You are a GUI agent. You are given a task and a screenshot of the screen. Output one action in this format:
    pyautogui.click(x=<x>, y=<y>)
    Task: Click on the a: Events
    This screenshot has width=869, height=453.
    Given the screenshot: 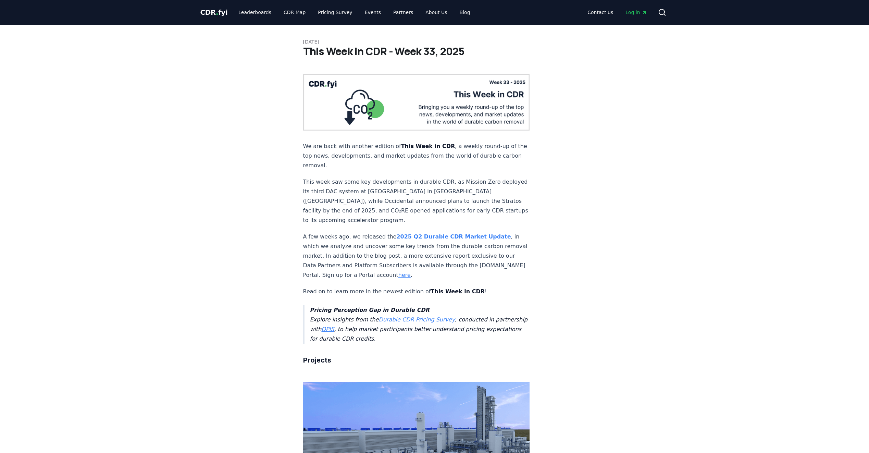 What is the action you would take?
    pyautogui.click(x=373, y=12)
    